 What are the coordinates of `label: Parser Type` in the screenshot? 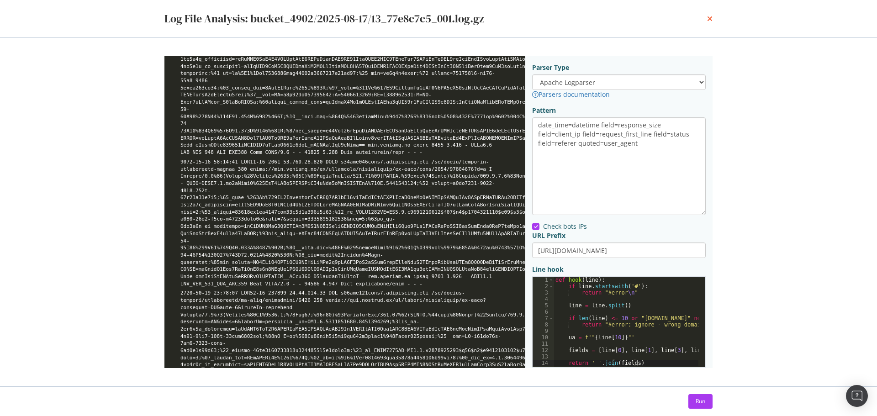 It's located at (550, 68).